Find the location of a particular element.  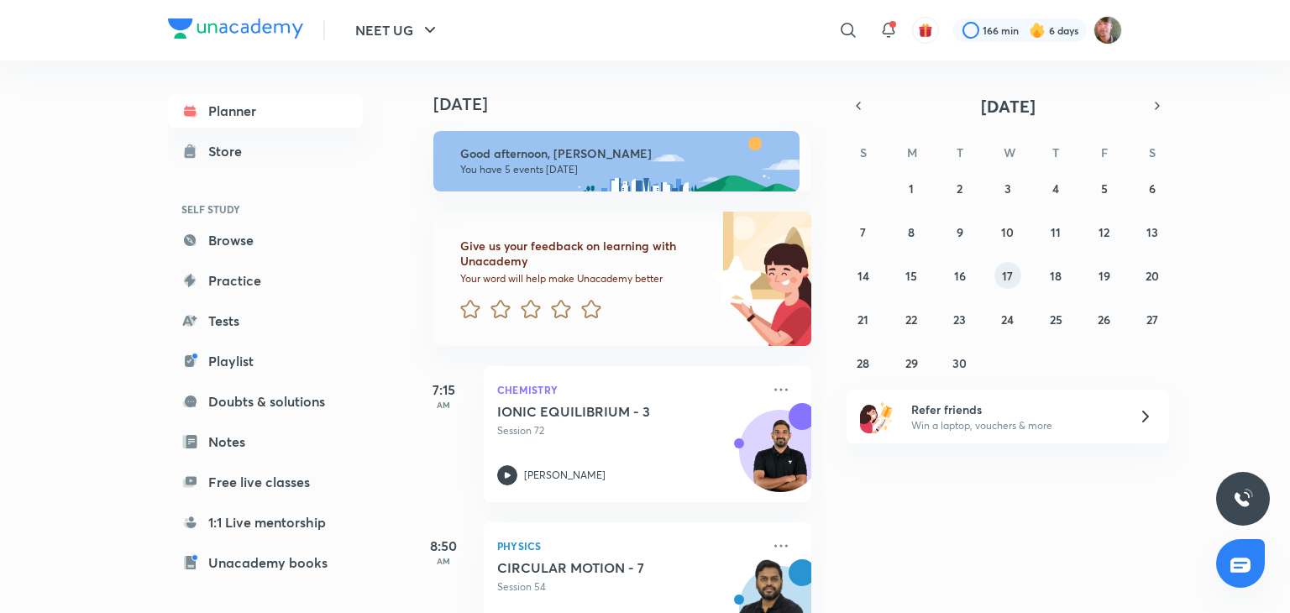

abbr: September 29, 2025 is located at coordinates (911, 363).